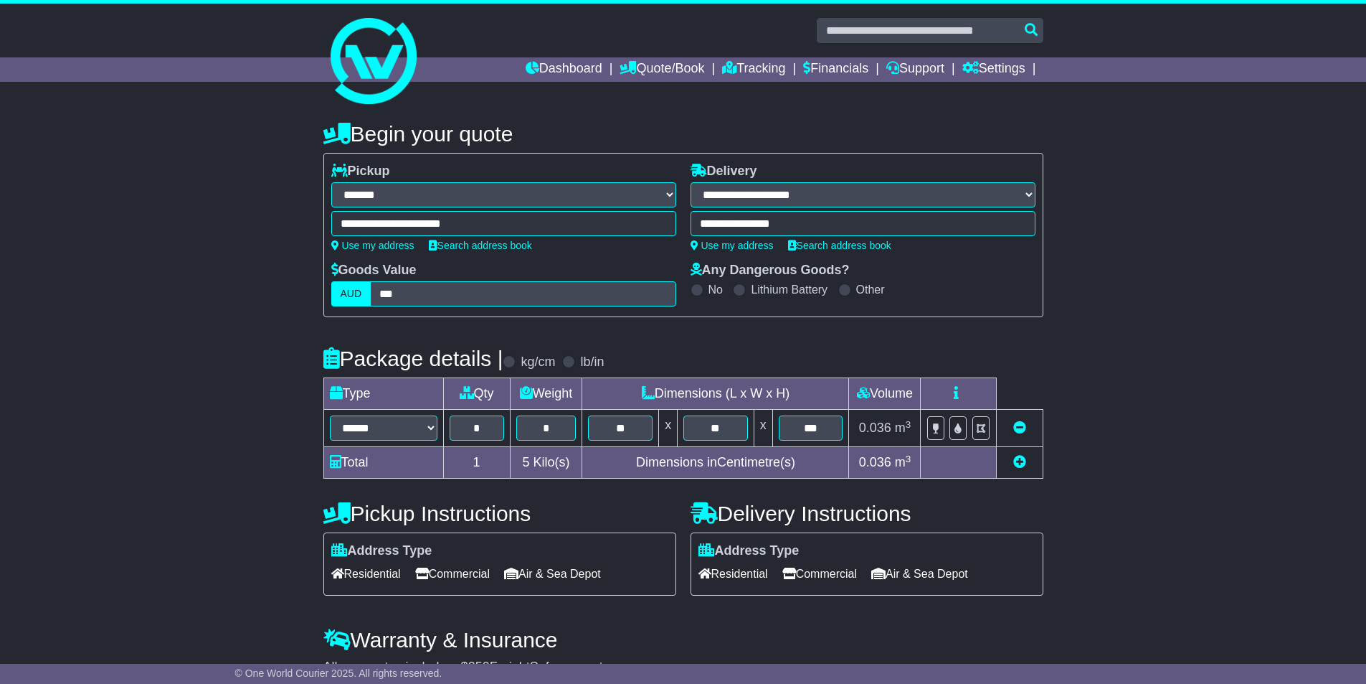 The image size is (1366, 684). I want to click on a: Support, so click(915, 70).